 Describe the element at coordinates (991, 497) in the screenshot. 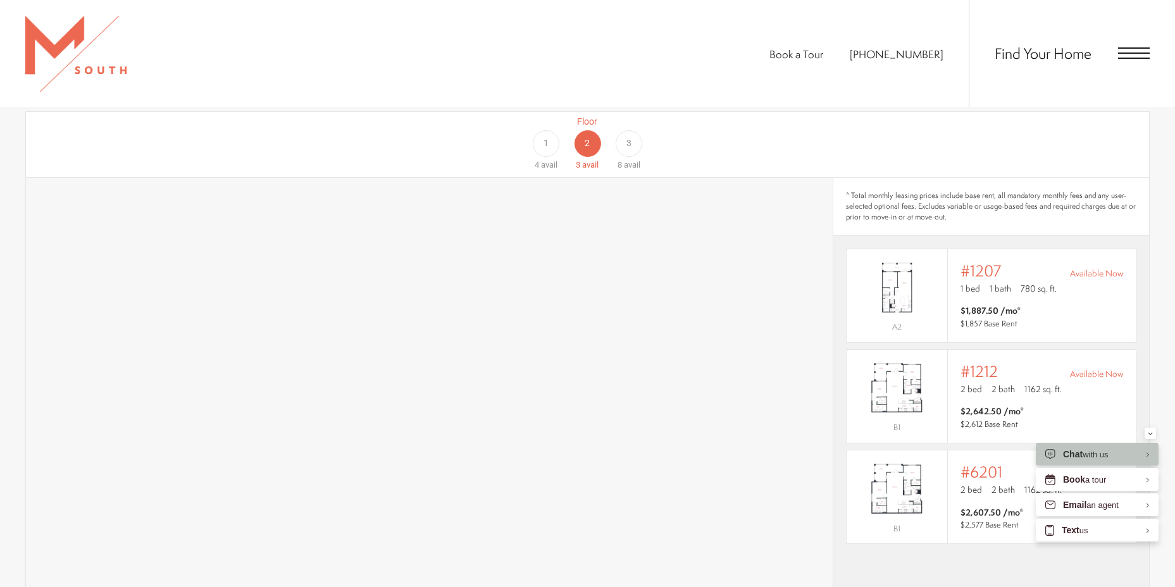

I see `a: View #6201` at that location.